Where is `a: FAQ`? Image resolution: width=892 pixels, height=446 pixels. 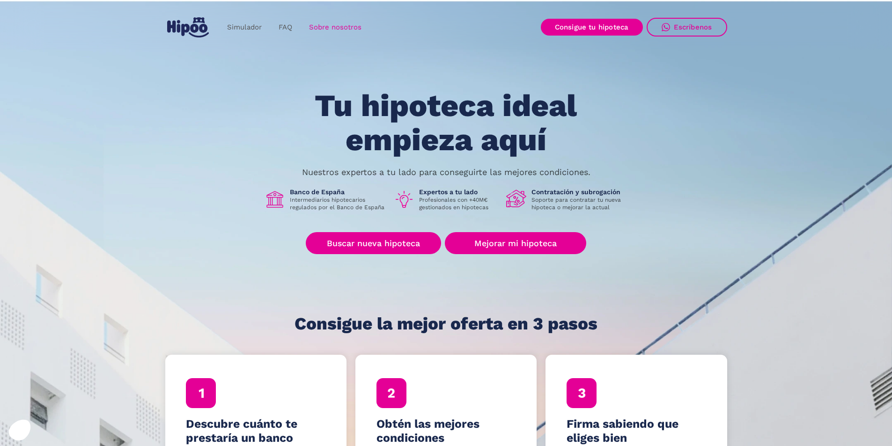 a: FAQ is located at coordinates (285, 27).